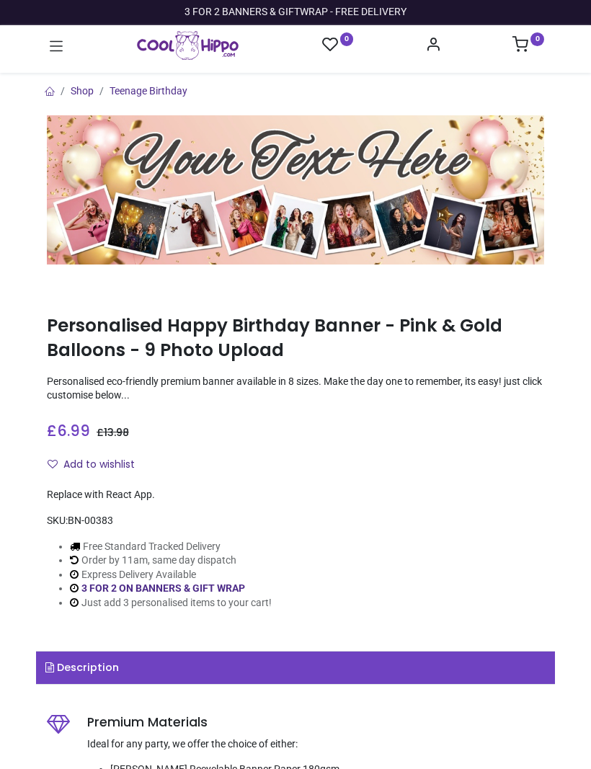 This screenshot has width=591, height=769. What do you see at coordinates (171, 561) in the screenshot?
I see `li: Order by 11am, same day dispatch` at bounding box center [171, 561].